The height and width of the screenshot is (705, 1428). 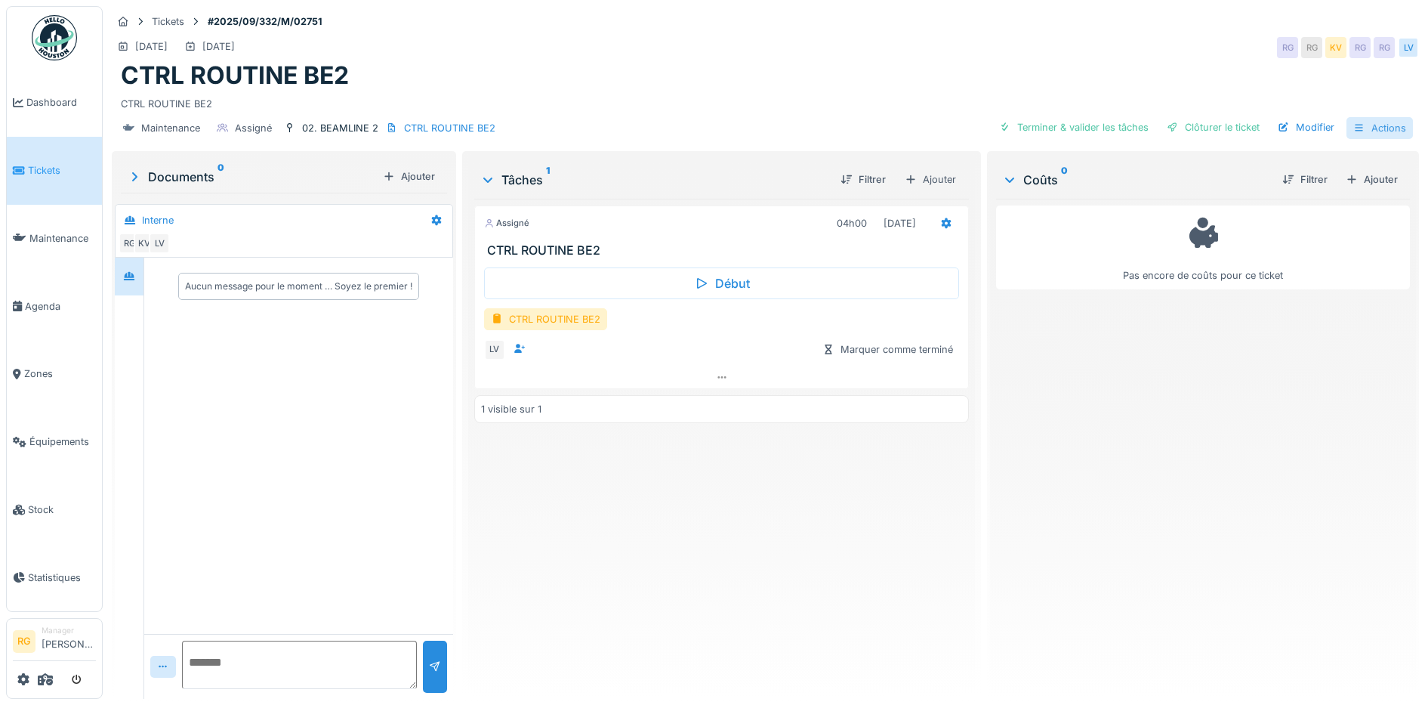 What do you see at coordinates (54, 577) in the screenshot?
I see `a: Statistiques` at bounding box center [54, 577].